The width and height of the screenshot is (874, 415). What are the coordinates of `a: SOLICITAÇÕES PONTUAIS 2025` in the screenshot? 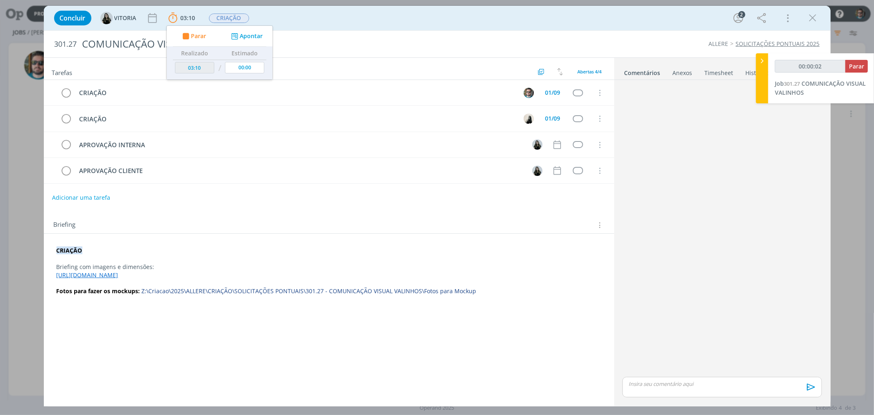 It's located at (778, 43).